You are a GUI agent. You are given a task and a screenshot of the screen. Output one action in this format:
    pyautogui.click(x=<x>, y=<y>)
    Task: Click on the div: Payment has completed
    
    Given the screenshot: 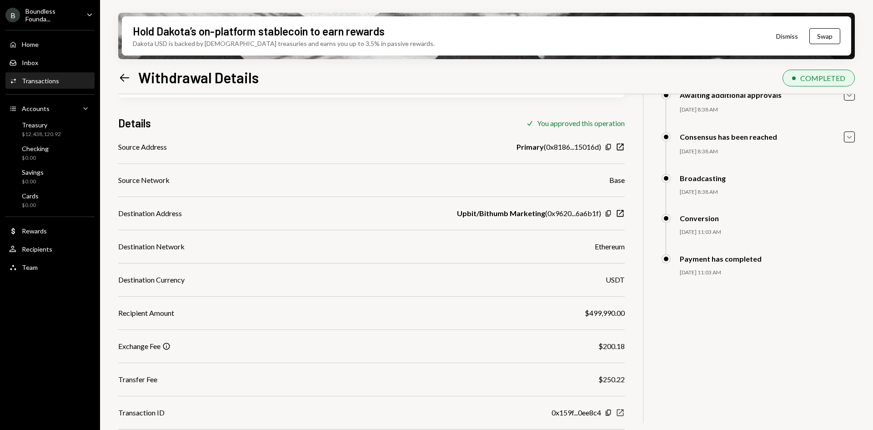 What is the action you would take?
    pyautogui.click(x=721, y=258)
    